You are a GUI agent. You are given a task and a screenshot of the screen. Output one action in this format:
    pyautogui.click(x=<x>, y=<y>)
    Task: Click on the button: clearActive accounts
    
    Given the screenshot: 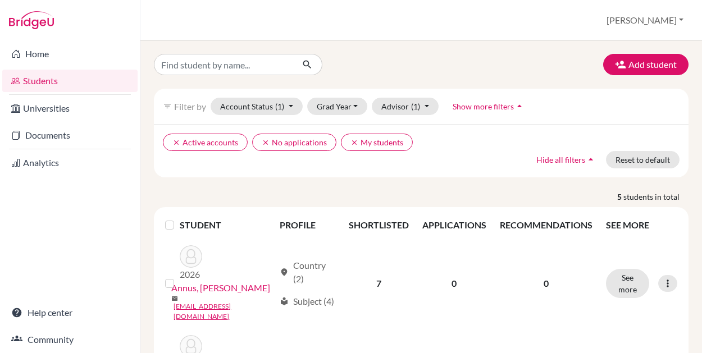 What is the action you would take?
    pyautogui.click(x=205, y=142)
    